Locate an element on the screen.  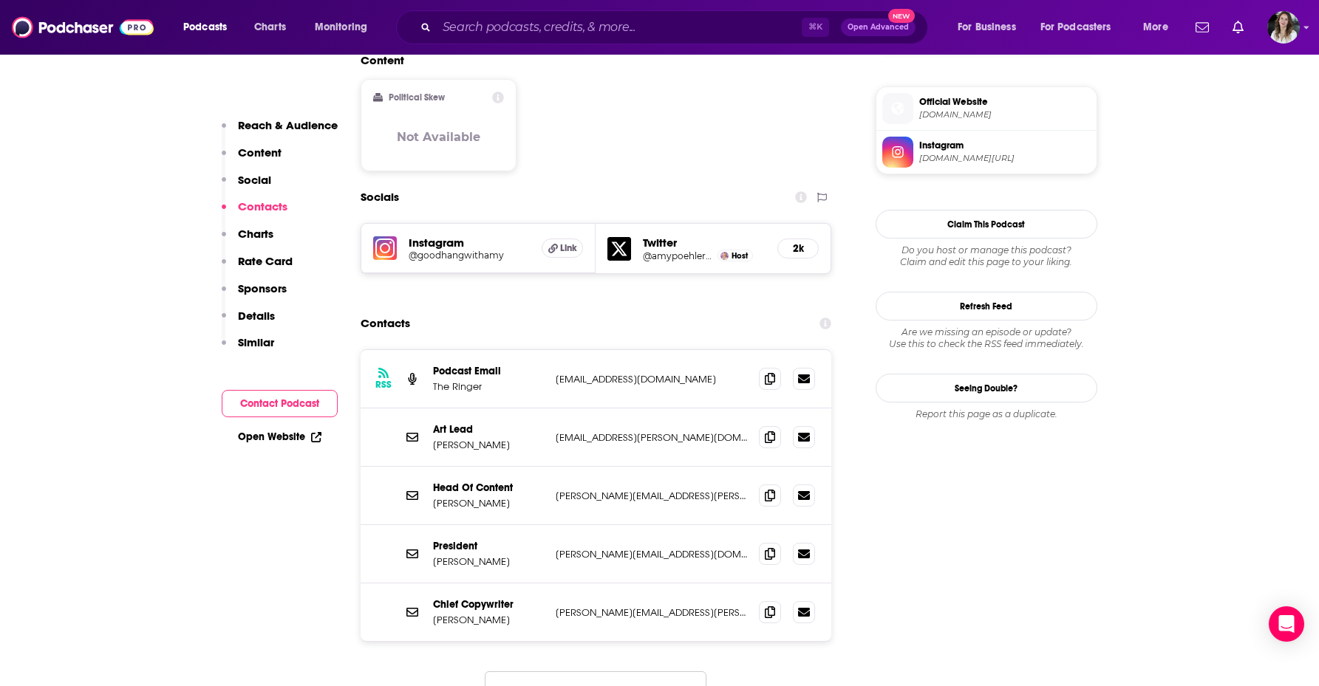
p: President is located at coordinates (488, 546).